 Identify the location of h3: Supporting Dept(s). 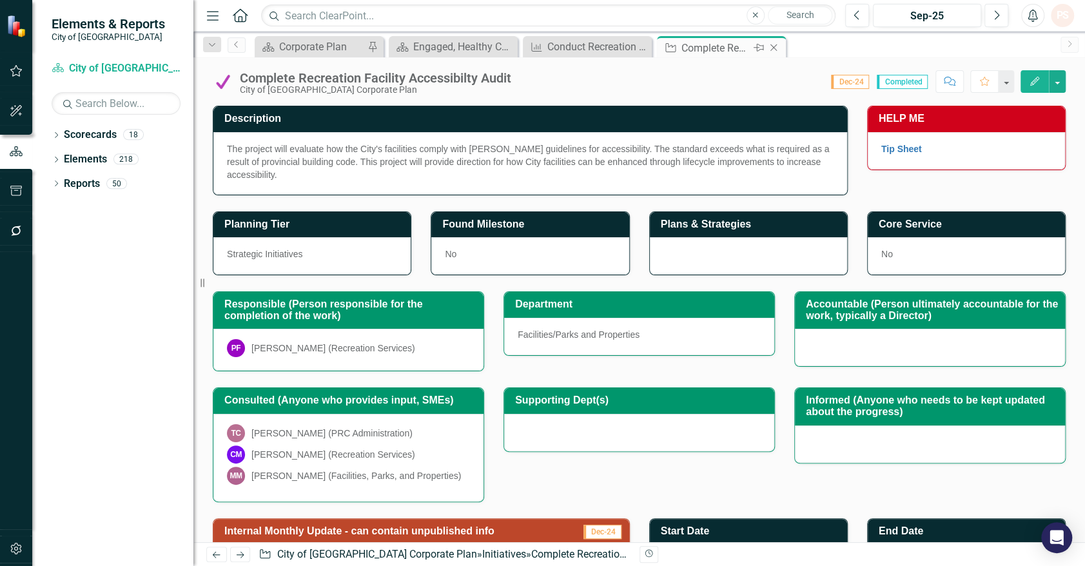
(642, 400).